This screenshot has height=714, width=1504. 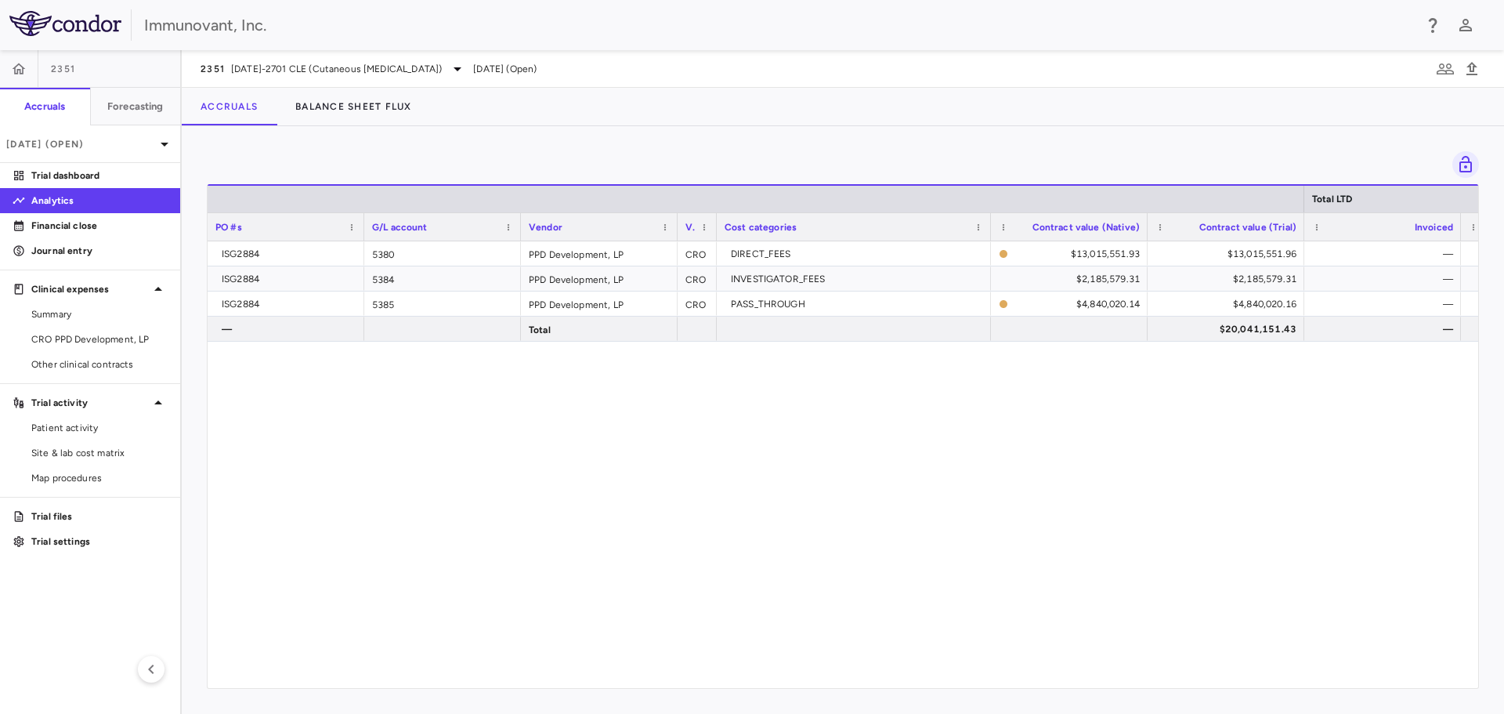 What do you see at coordinates (65, 24) in the screenshot?
I see `img: logo-full-BYUhSk78.svg` at bounding box center [65, 24].